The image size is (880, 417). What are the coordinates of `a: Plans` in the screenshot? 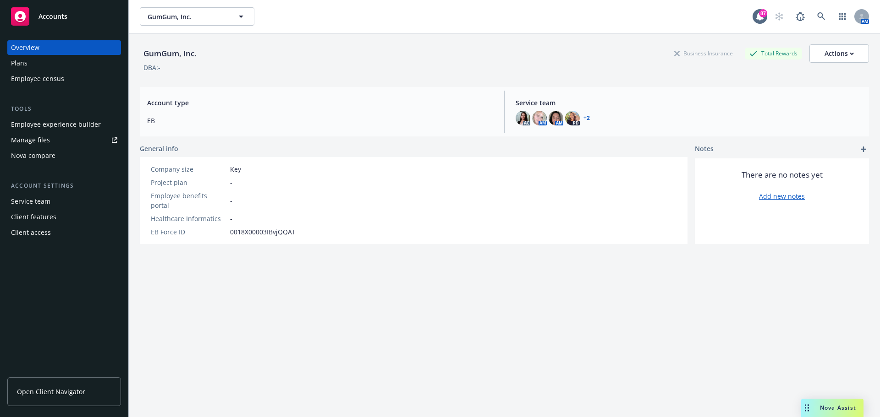 It's located at (64, 63).